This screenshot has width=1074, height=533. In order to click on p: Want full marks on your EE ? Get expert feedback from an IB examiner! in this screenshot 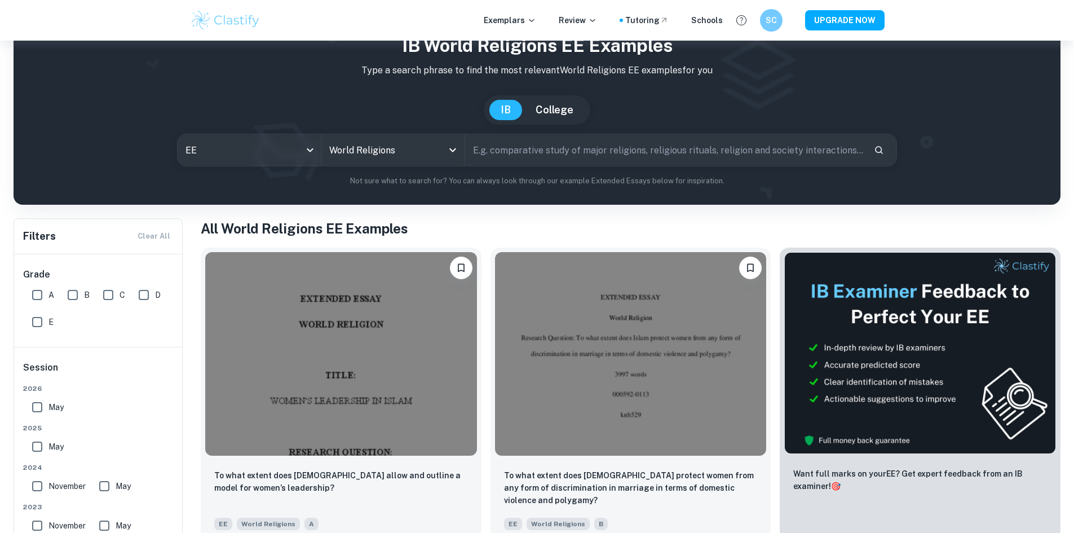, I will do `click(920, 480)`.